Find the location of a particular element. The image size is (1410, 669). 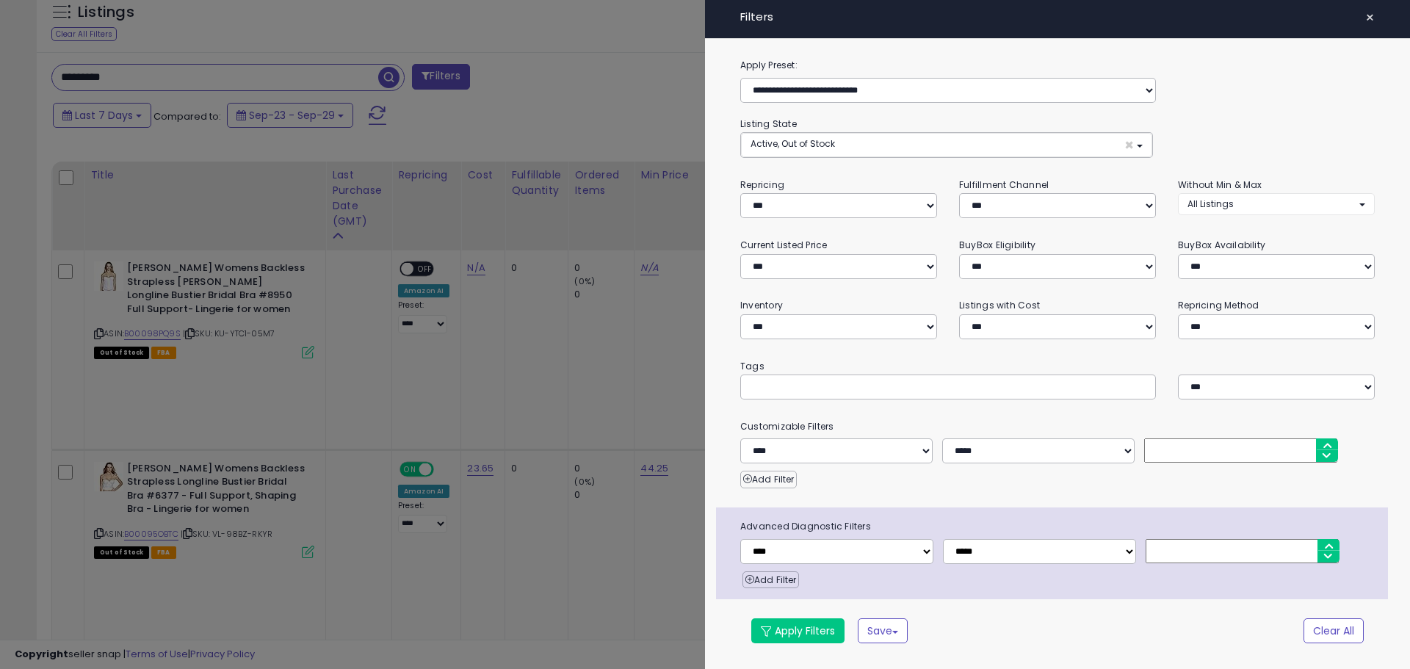

small: BuyBox Eligibility is located at coordinates (997, 244).